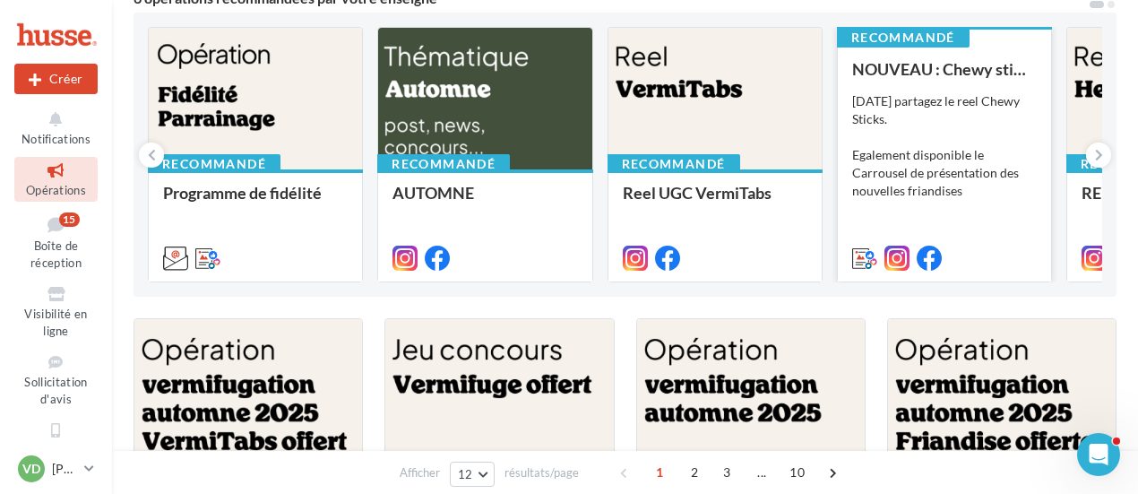 Image resolution: width=1138 pixels, height=494 pixels. I want to click on button: Créer, so click(56, 79).